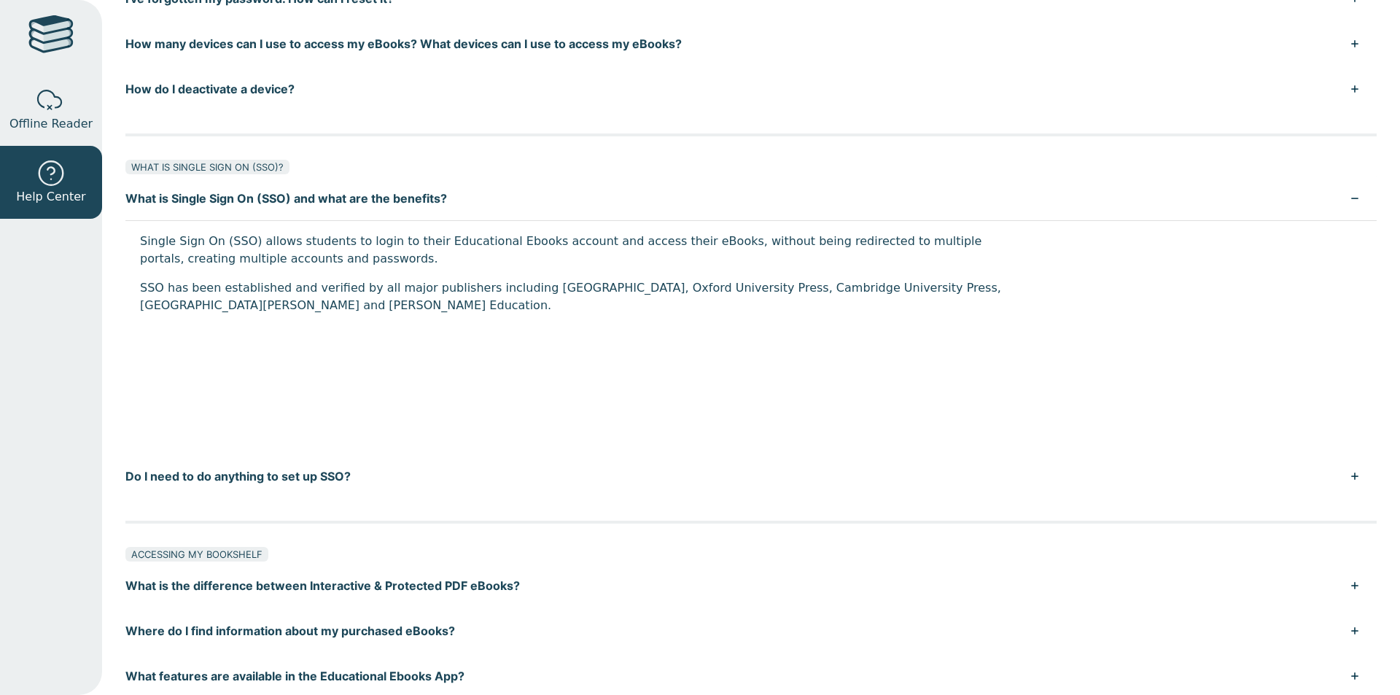  I want to click on span: Help Center, so click(50, 197).